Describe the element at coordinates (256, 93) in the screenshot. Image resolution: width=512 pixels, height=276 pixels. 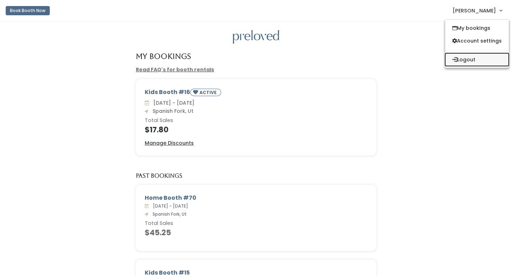
I see `div: Kids Booth #16` at that location.